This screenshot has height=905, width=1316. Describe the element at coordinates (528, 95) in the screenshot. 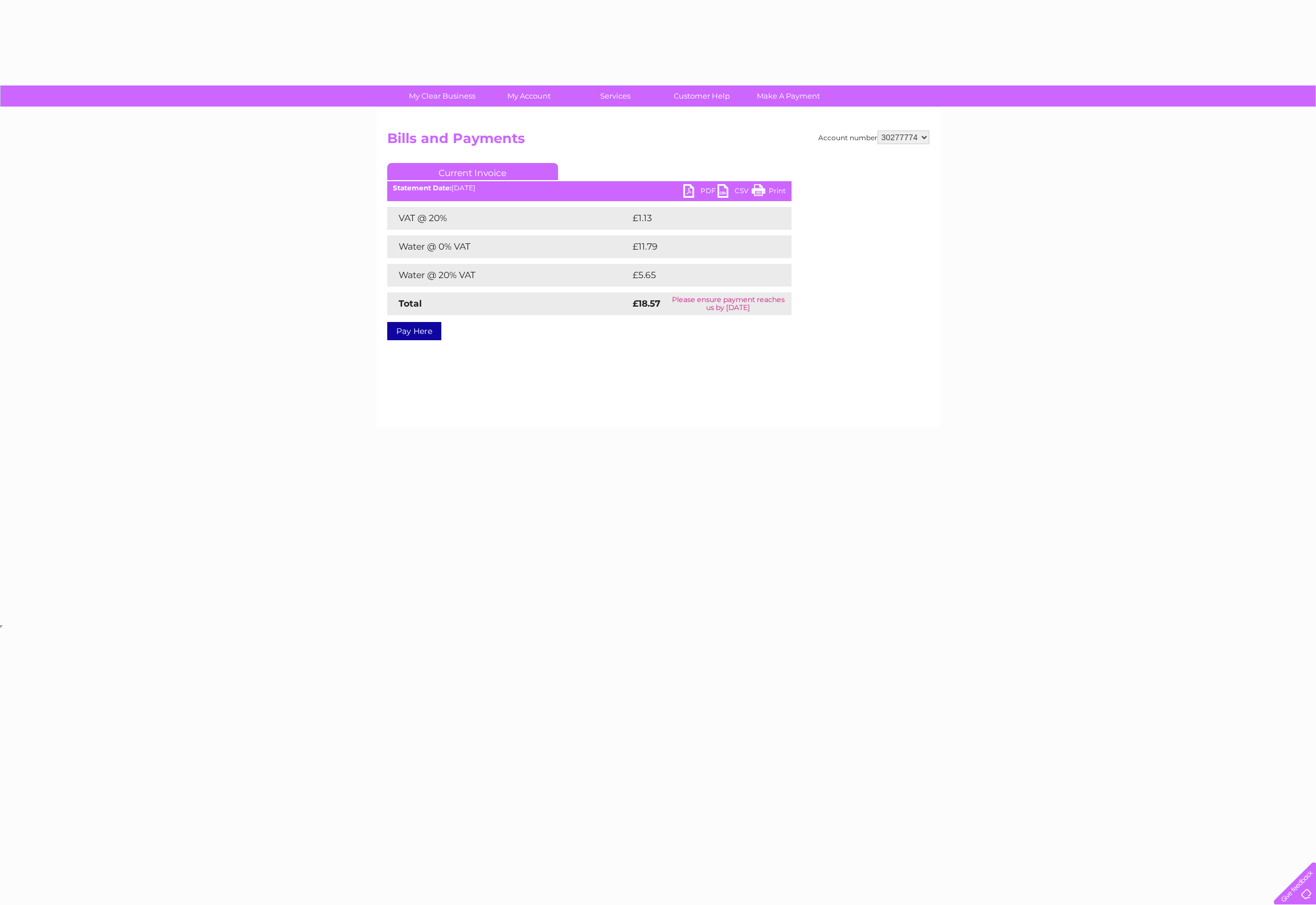

I see `a: My Account` at that location.